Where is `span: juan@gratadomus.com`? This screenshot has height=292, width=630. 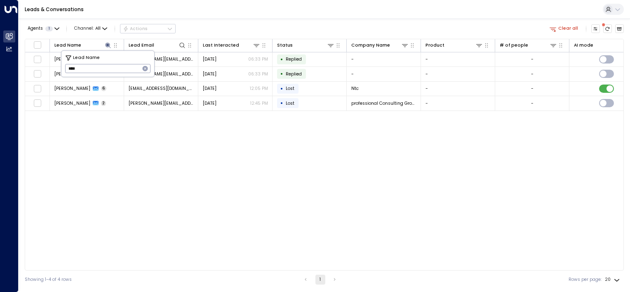
span: juan@gratadomus.com is located at coordinates (161, 59).